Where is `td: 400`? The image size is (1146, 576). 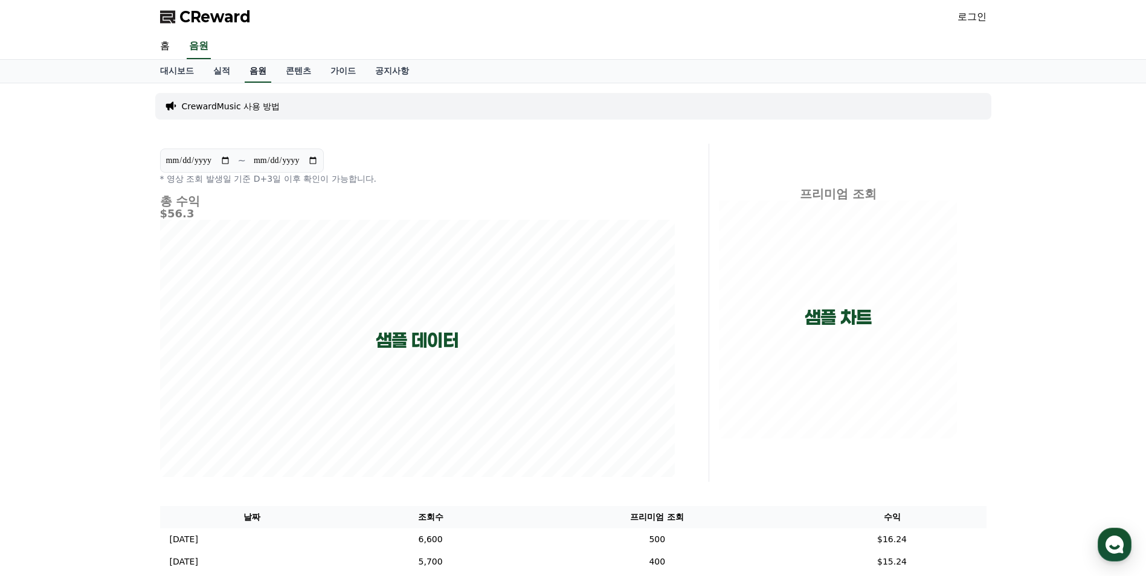
td: 400 is located at coordinates (656, 562).